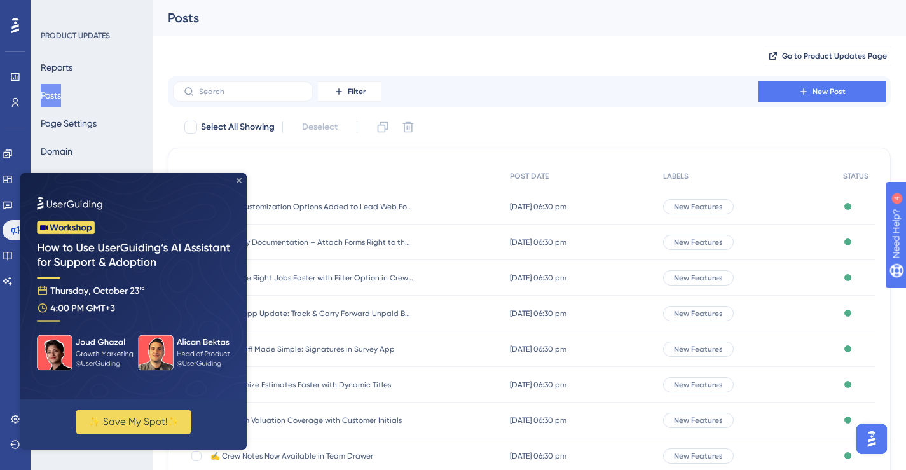 The width and height of the screenshot is (906, 470). What do you see at coordinates (513, 18) in the screenshot?
I see `div: Posts` at bounding box center [513, 18].